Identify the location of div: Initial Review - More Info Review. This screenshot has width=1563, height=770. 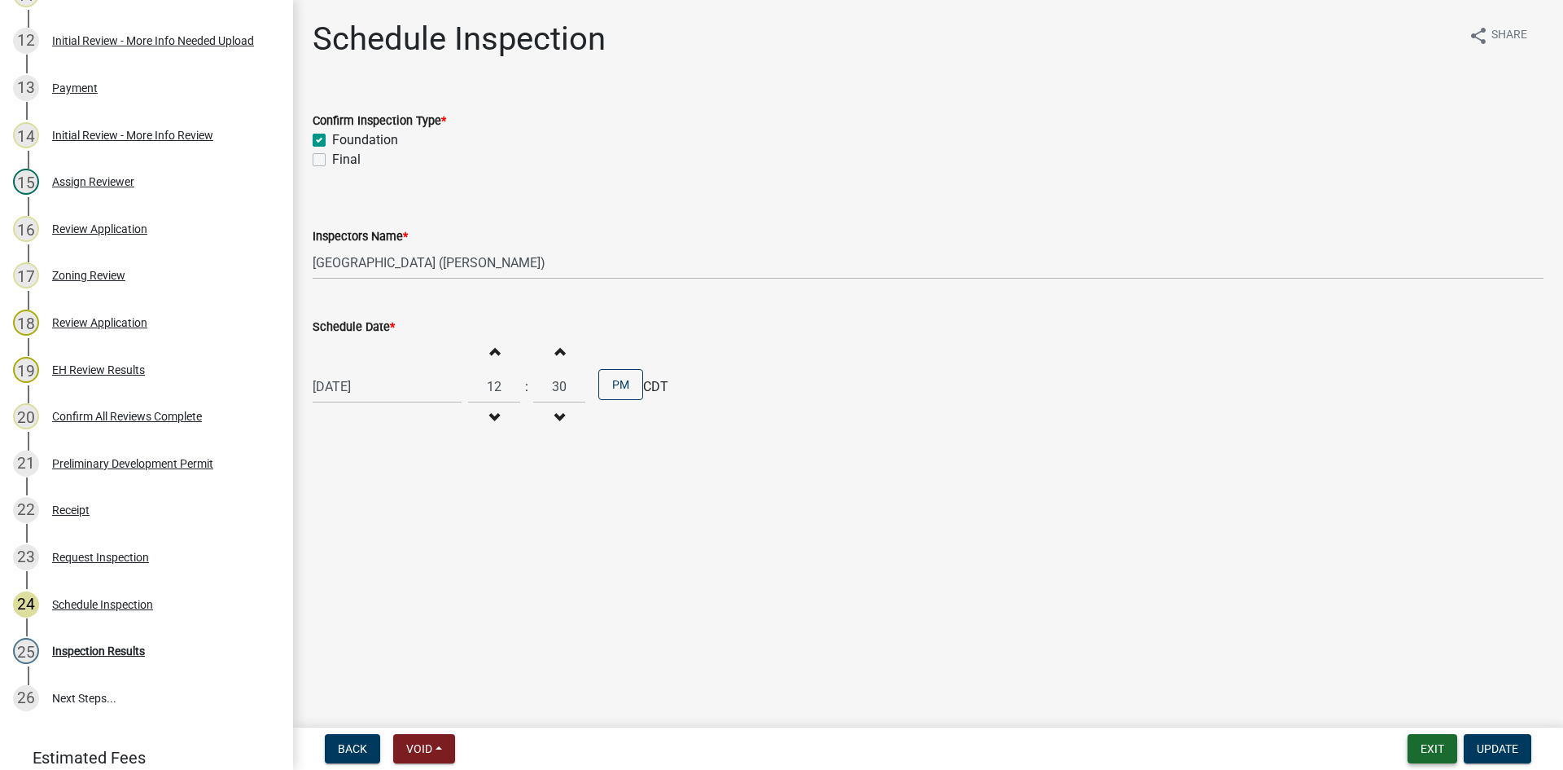
(133, 135).